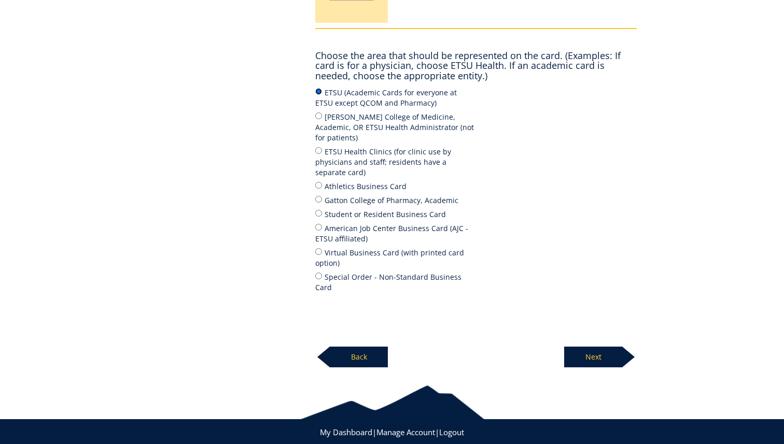 The image size is (784, 444). I want to click on label: ETSU Health Clinics (for clinic use by physicians and staff; residents have a separate card), so click(396, 162).